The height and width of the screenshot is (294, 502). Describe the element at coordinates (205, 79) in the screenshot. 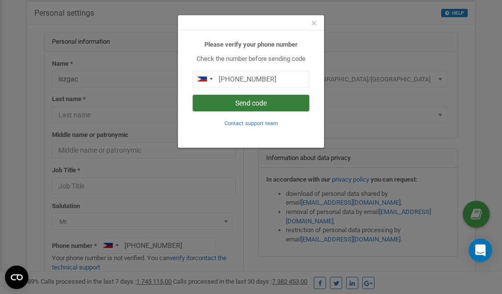

I see `div: Telephone country code` at that location.